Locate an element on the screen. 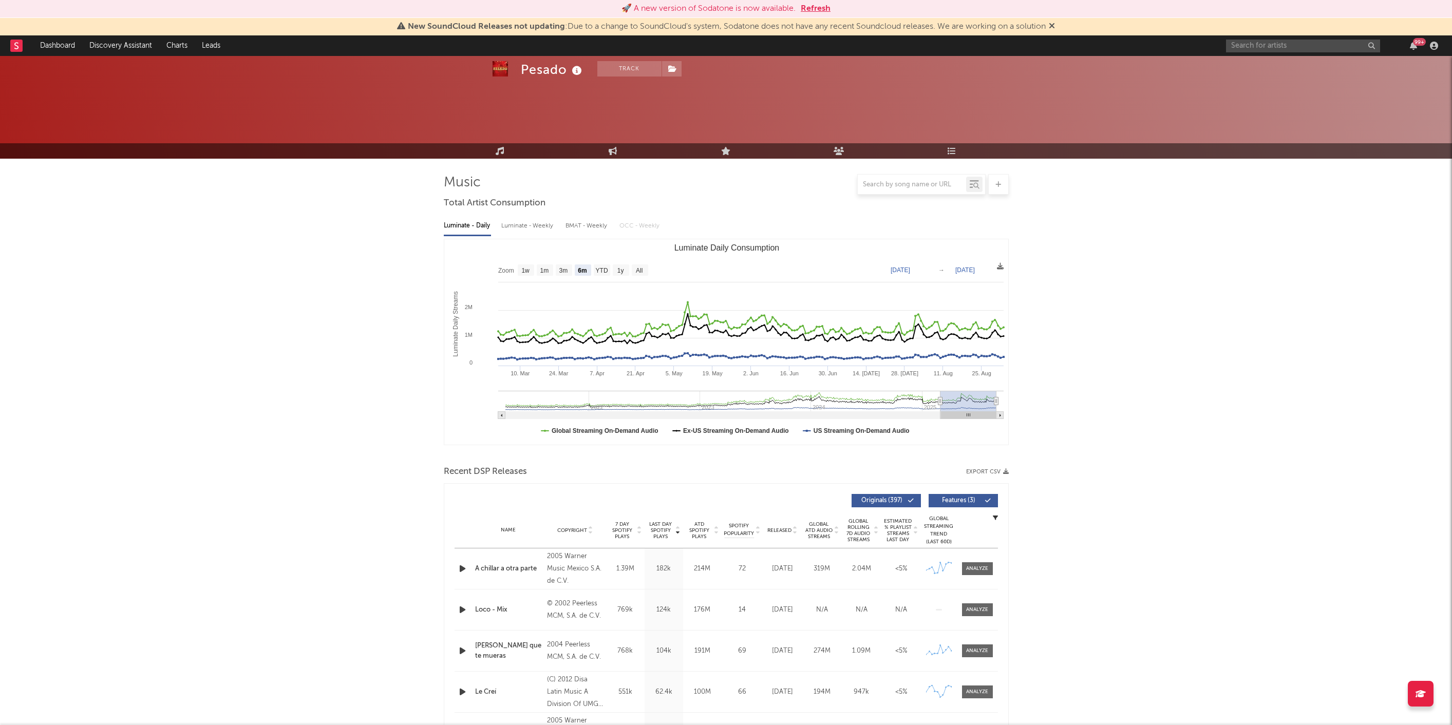 This screenshot has width=1452, height=725. div: 551k is located at coordinates (625, 692).